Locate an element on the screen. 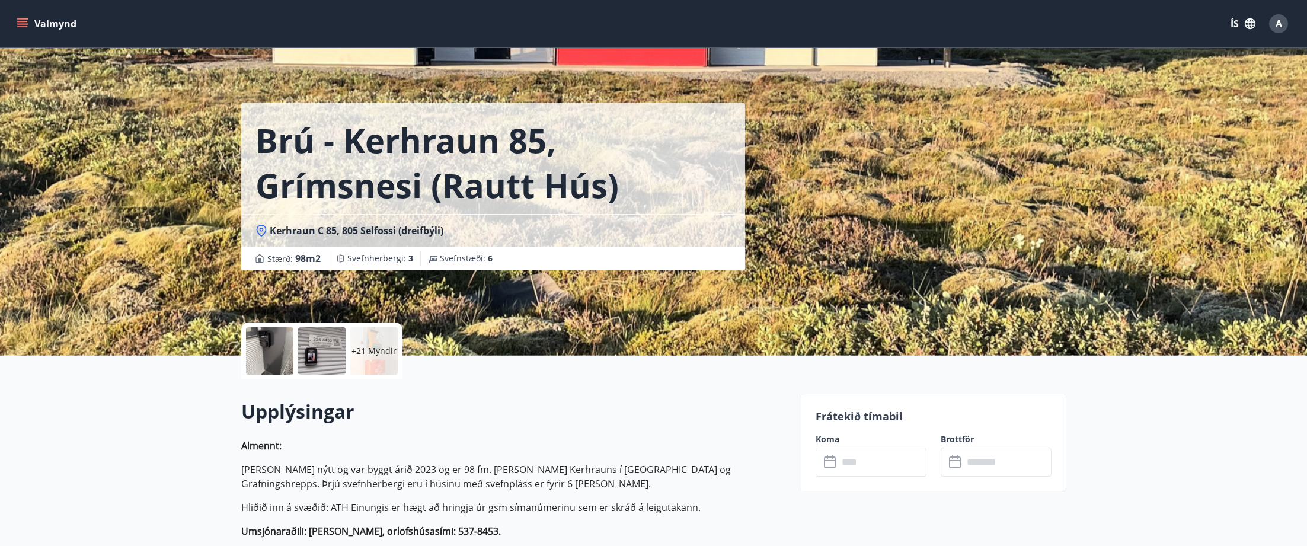 Image resolution: width=1307 pixels, height=546 pixels. span: Svefnstæði : is located at coordinates (466, 258).